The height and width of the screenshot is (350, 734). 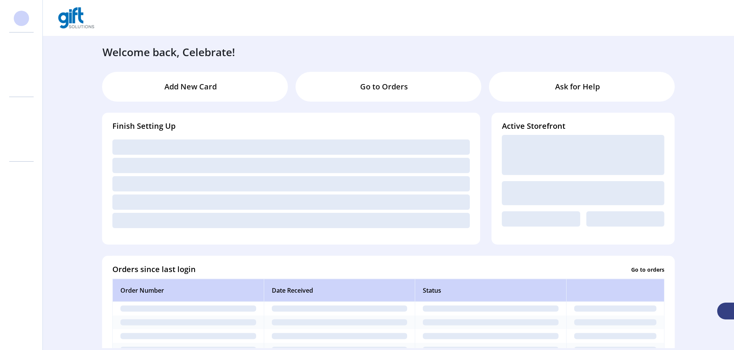 What do you see at coordinates (154, 269) in the screenshot?
I see `h4: Orders since last login` at bounding box center [154, 269].